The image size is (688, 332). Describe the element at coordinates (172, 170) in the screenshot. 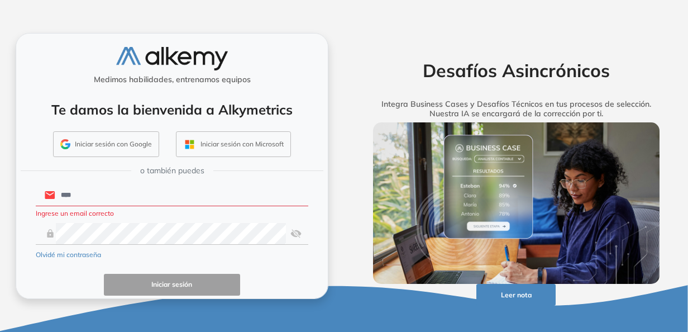

I see `span: o también puedes` at that location.